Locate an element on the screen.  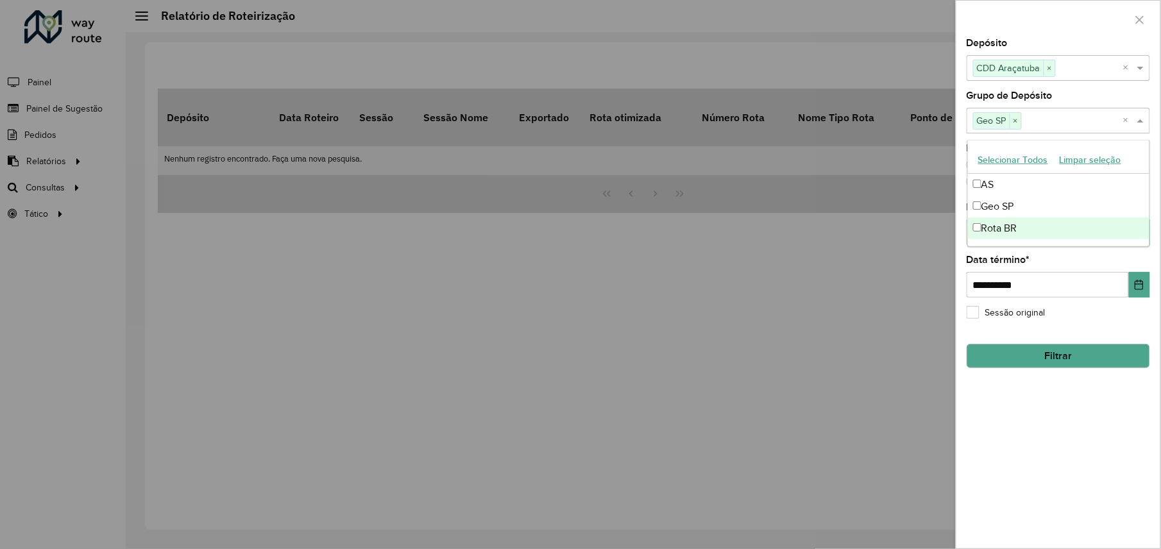
span: CDD Araçatuba is located at coordinates (1008, 68).